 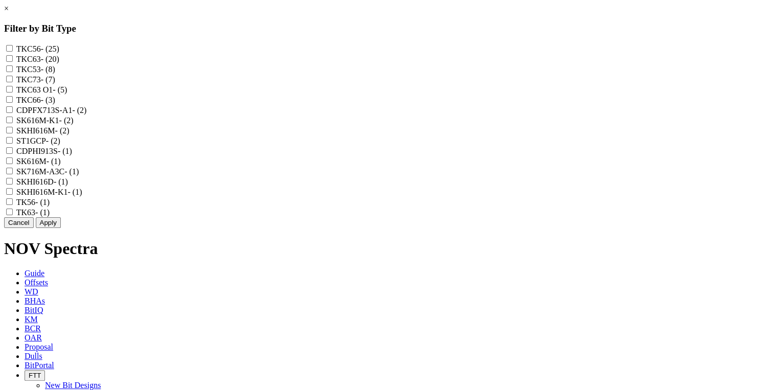 What do you see at coordinates (48, 171) in the screenshot?
I see `label: SK716M-A3C` at bounding box center [48, 171].